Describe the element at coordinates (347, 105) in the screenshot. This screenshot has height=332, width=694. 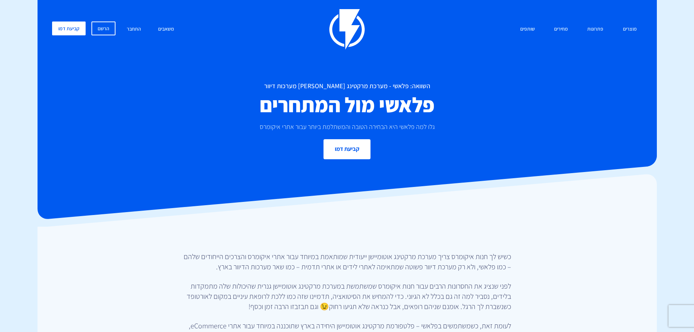
I see `h2: פלאשי מול המתחרים` at that location.